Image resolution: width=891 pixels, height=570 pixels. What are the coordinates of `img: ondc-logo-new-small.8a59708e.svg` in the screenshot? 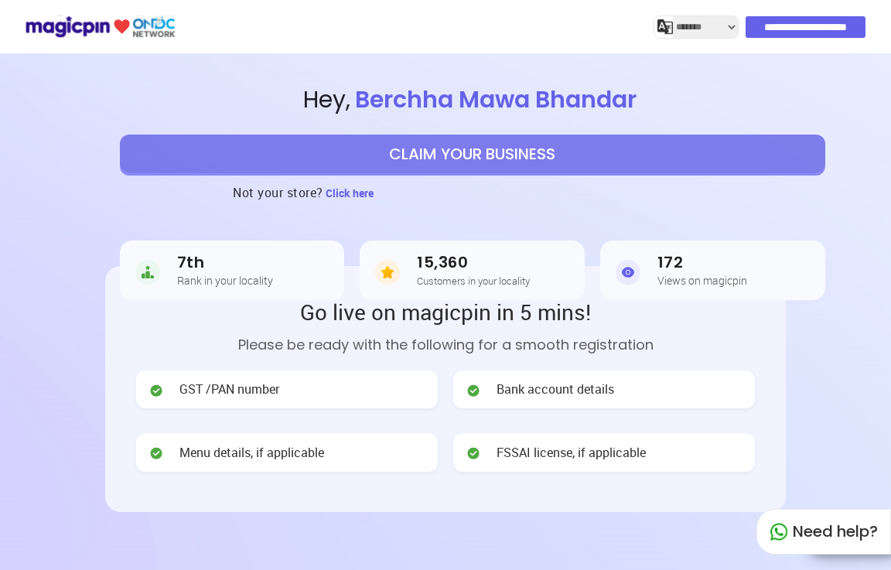 It's located at (100, 26).